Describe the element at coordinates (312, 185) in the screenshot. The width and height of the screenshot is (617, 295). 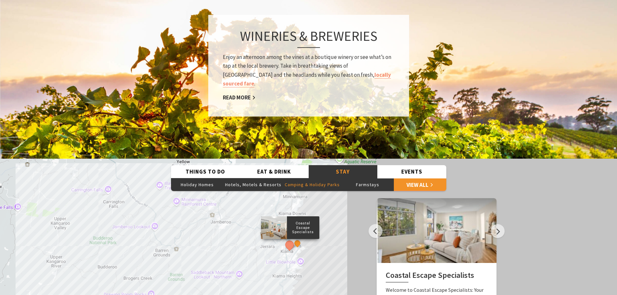
I see `button: Camping & Holiday Parks` at that location.